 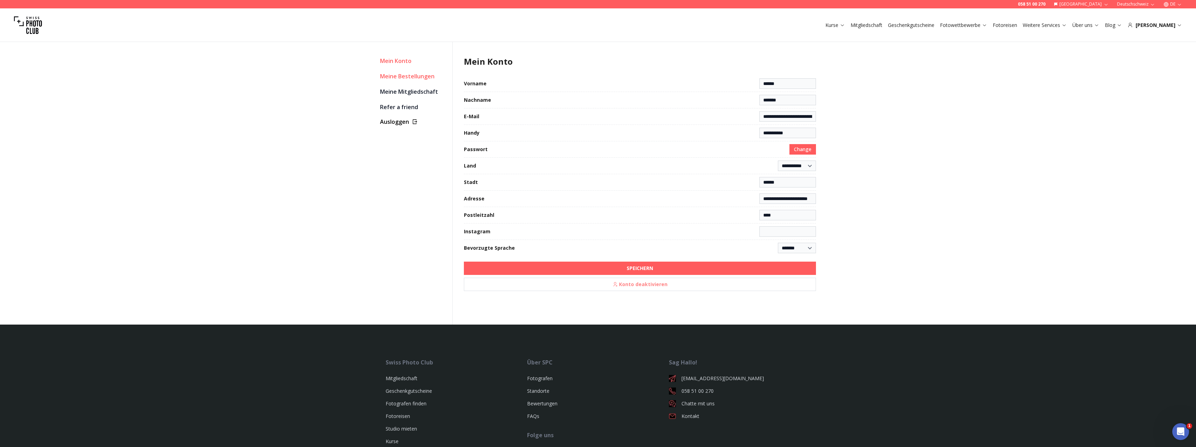 What do you see at coordinates (598, 362) in the screenshot?
I see `div: Über SPC` at bounding box center [598, 362].